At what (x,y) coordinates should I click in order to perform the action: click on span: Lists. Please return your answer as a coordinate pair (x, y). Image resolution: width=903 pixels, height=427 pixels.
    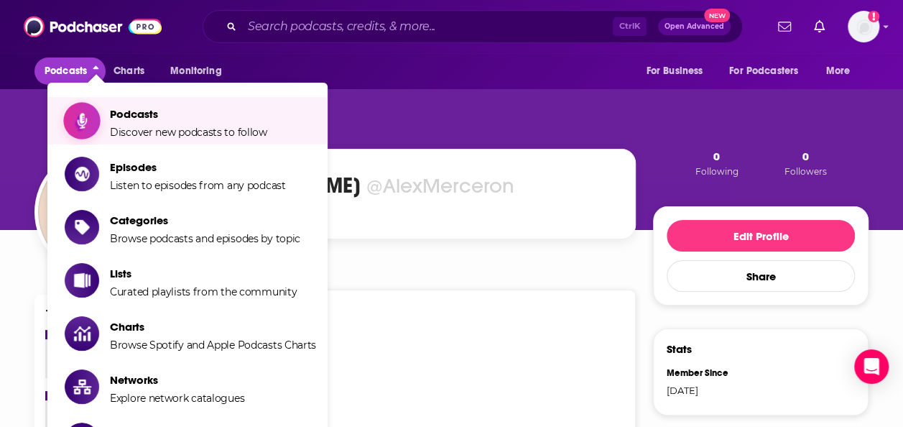
    Looking at the image, I should click on (203, 273).